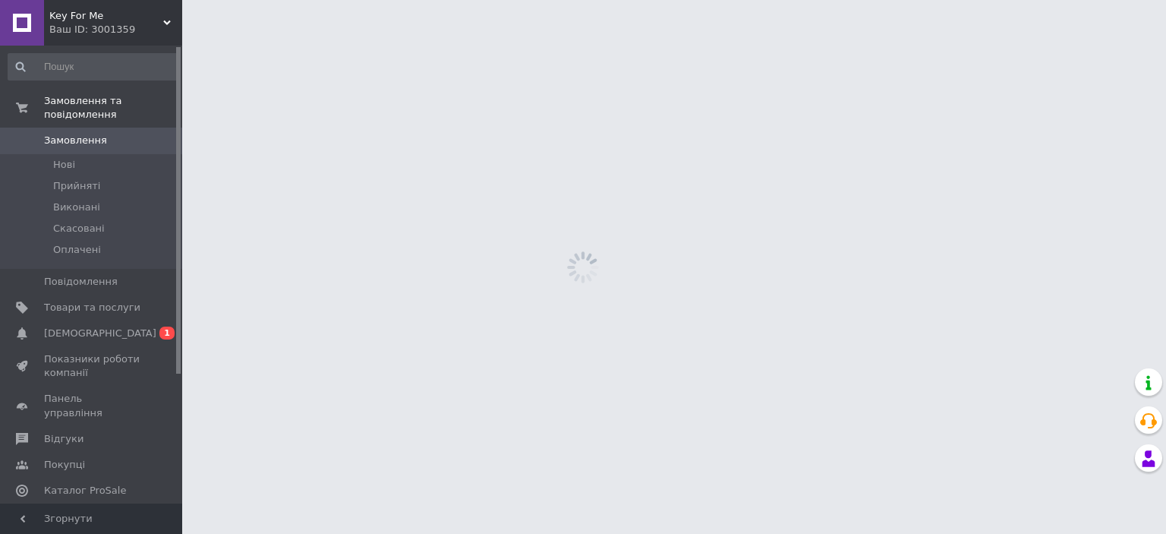 Image resolution: width=1166 pixels, height=534 pixels. I want to click on span: Оплачені, so click(77, 250).